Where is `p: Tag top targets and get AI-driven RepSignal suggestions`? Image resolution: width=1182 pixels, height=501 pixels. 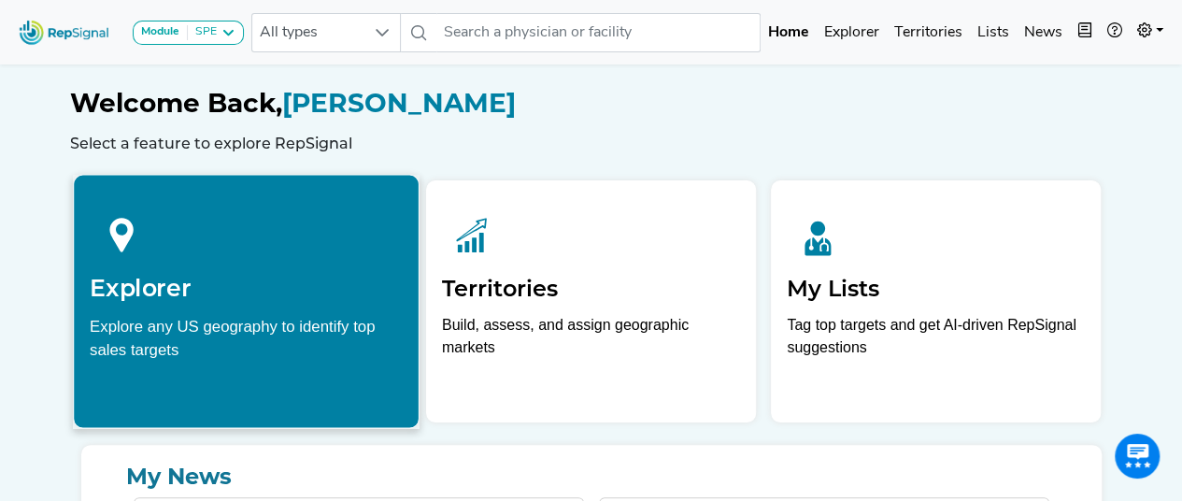
p: Tag top targets and get AI-driven RepSignal suggestions is located at coordinates (935, 341).